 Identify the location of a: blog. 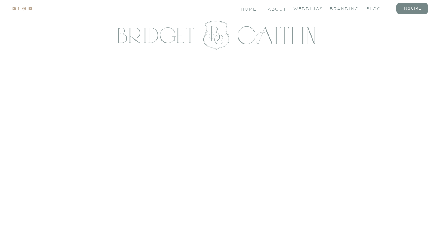
(378, 8).